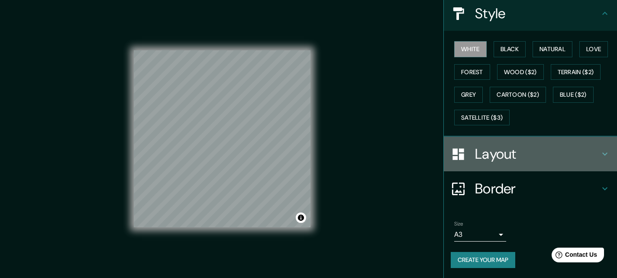  Describe the element at coordinates (459, 224) in the screenshot. I see `label: Size` at that location.